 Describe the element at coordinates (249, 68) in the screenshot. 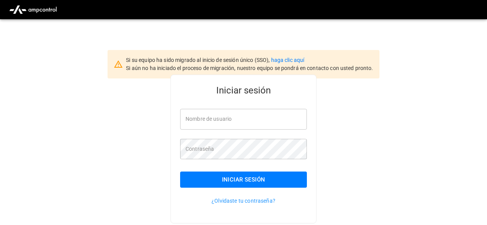

I see `span: Si aún no ha iniciado el proceso de migración, nuestro equipo se pondrá en contacto con usted pro...` at that location.